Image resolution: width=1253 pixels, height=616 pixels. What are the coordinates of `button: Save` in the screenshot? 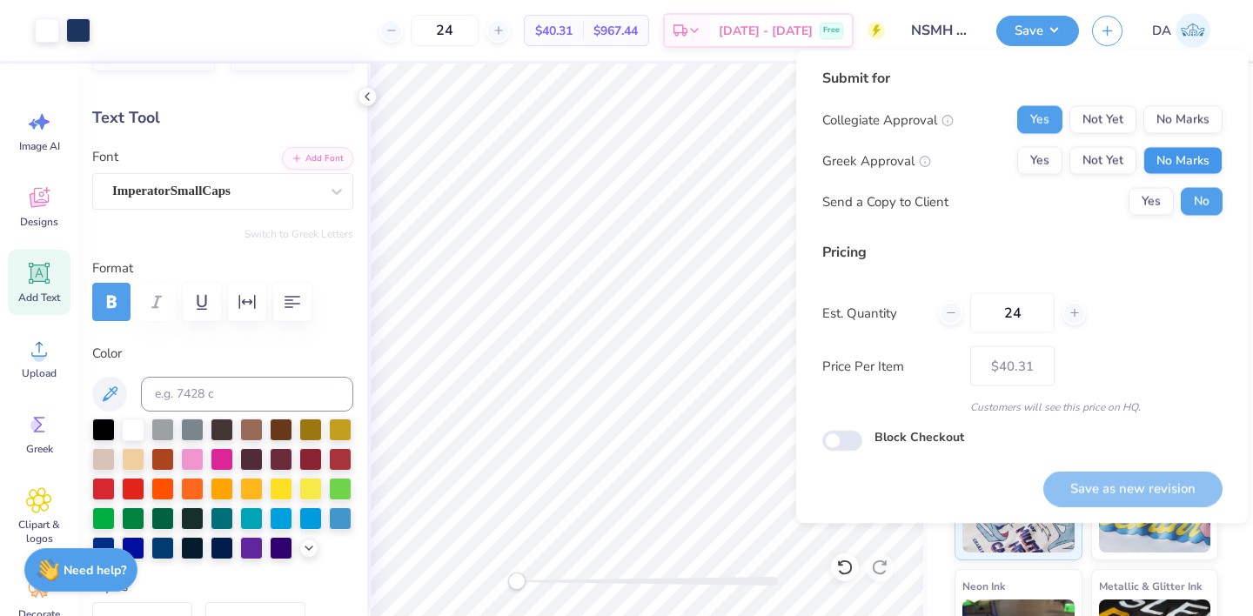 It's located at (1038, 30).